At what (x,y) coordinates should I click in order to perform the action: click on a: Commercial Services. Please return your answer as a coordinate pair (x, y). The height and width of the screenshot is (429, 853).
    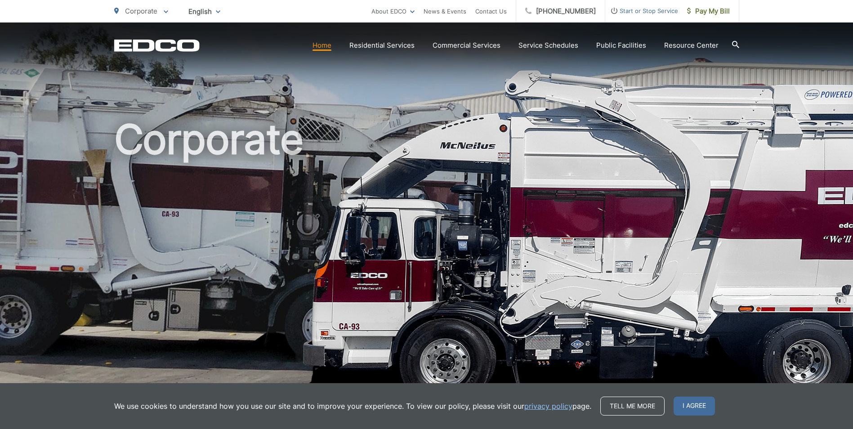
    Looking at the image, I should click on (466, 45).